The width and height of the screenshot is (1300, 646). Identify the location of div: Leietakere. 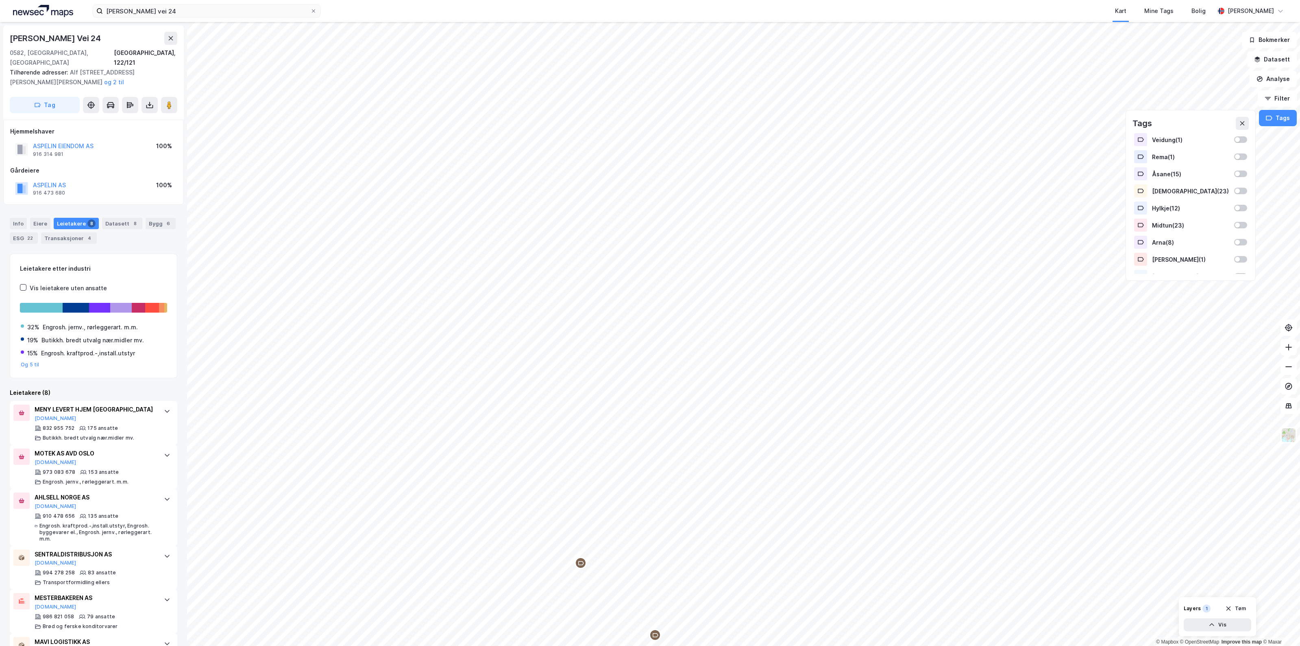
(76, 223).